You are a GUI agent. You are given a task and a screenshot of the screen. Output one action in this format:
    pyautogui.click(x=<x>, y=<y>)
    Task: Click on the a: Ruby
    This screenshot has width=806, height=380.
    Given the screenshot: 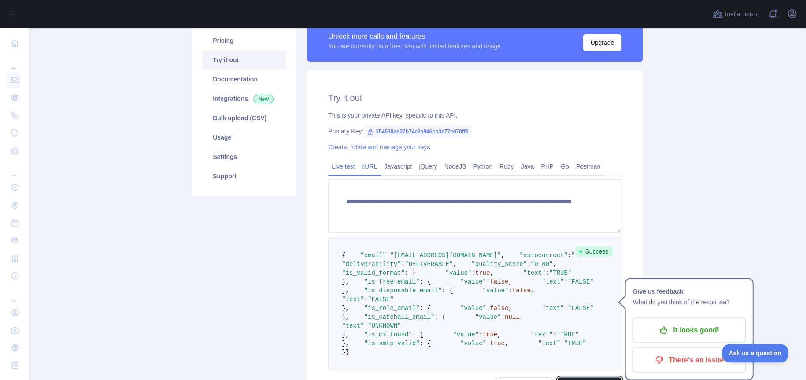 What is the action you would take?
    pyautogui.click(x=507, y=166)
    